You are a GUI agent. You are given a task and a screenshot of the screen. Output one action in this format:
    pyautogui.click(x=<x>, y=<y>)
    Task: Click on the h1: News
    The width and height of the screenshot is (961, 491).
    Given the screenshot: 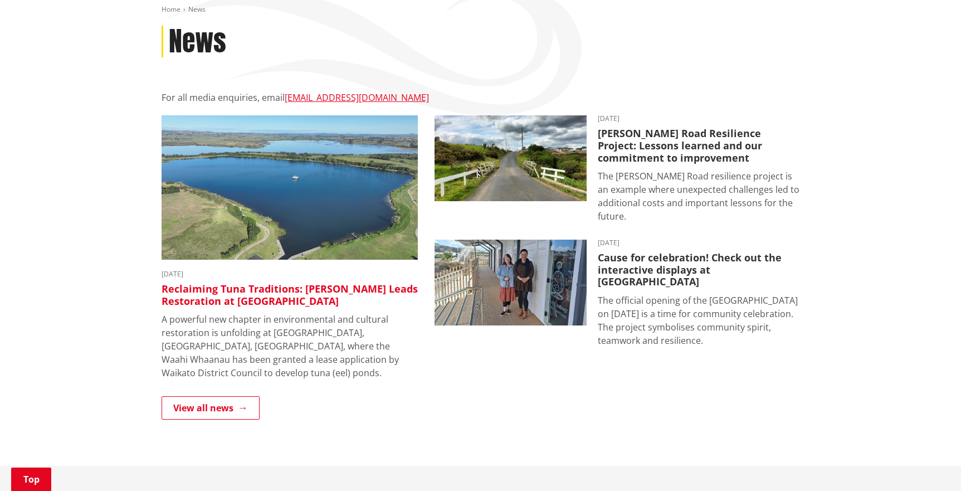 What is the action you would take?
    pyautogui.click(x=197, y=42)
    